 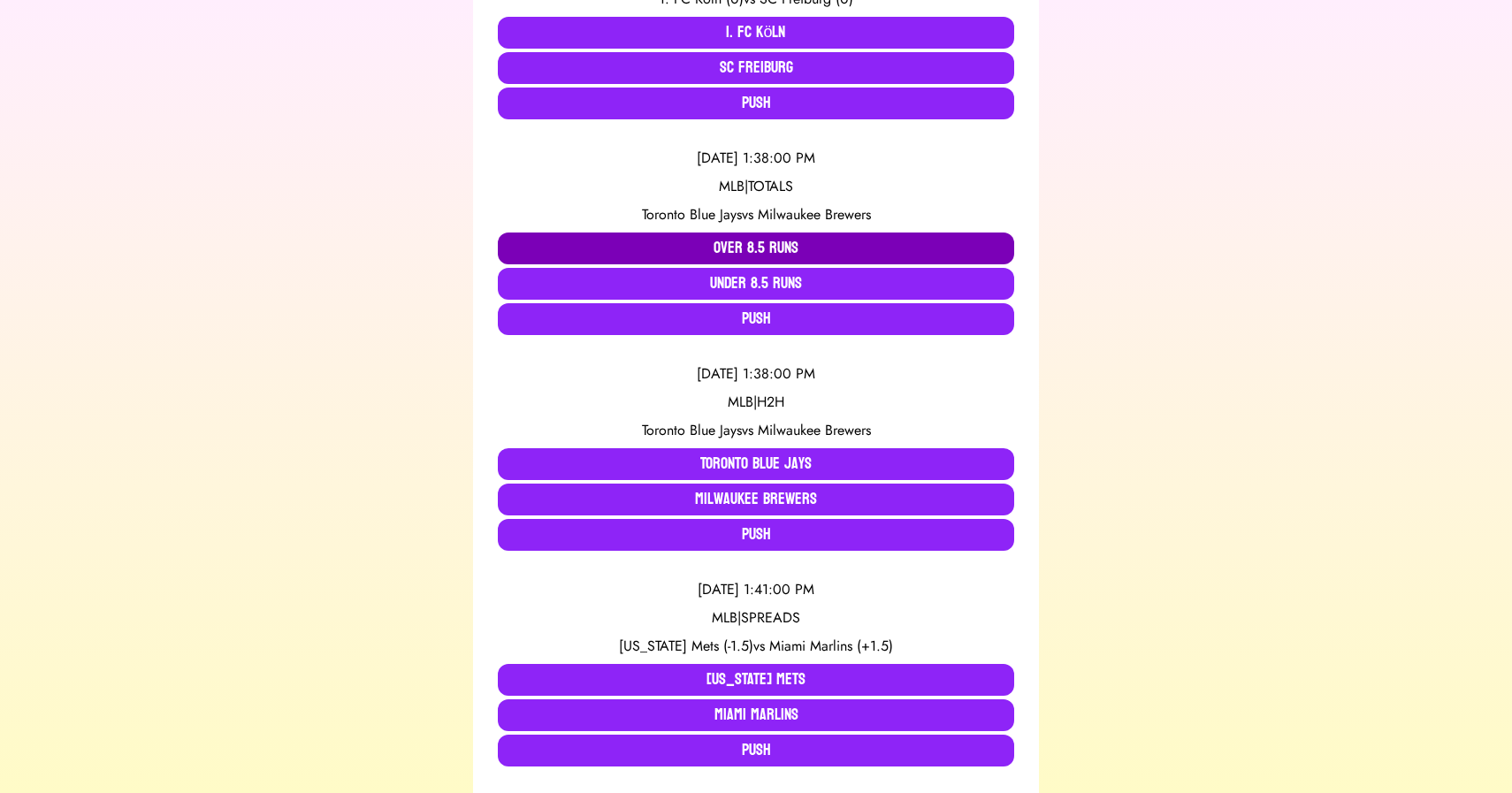 What do you see at coordinates (756, 187) in the screenshot?
I see `div: MLB | TOTALS` at bounding box center [756, 187].